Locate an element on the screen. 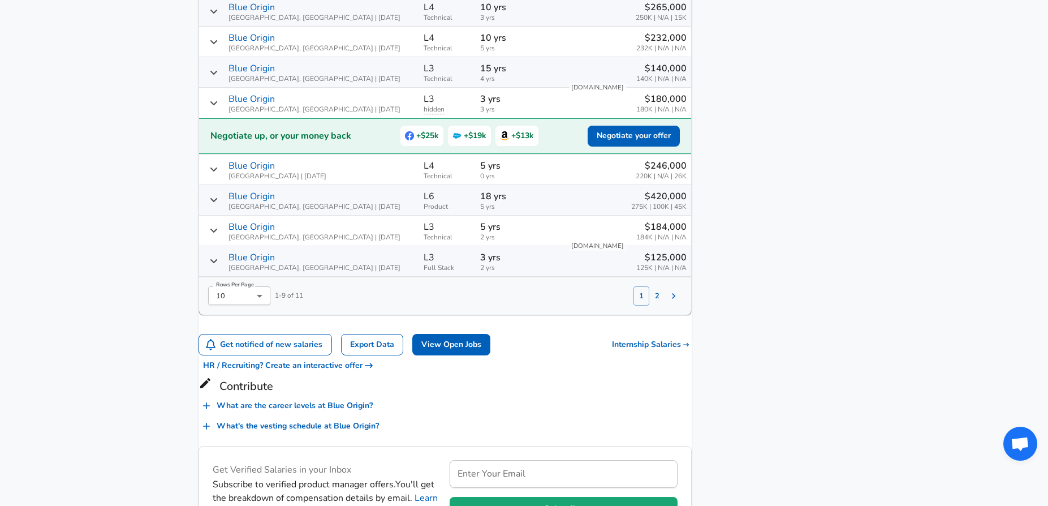  a: What are the career levels at Blue Origin? is located at coordinates (288, 406).